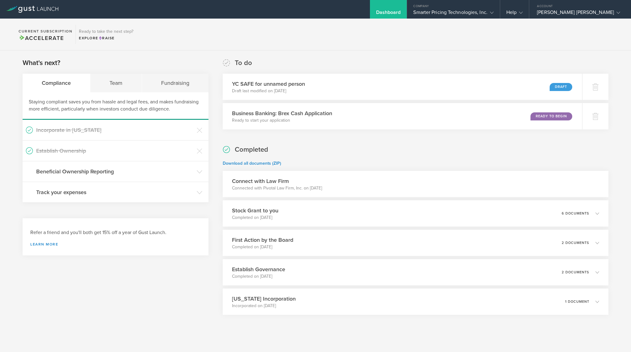 The width and height of the screenshot is (631, 352). What do you see at coordinates (115, 244) in the screenshot?
I see `a: Learn more` at bounding box center [115, 244].